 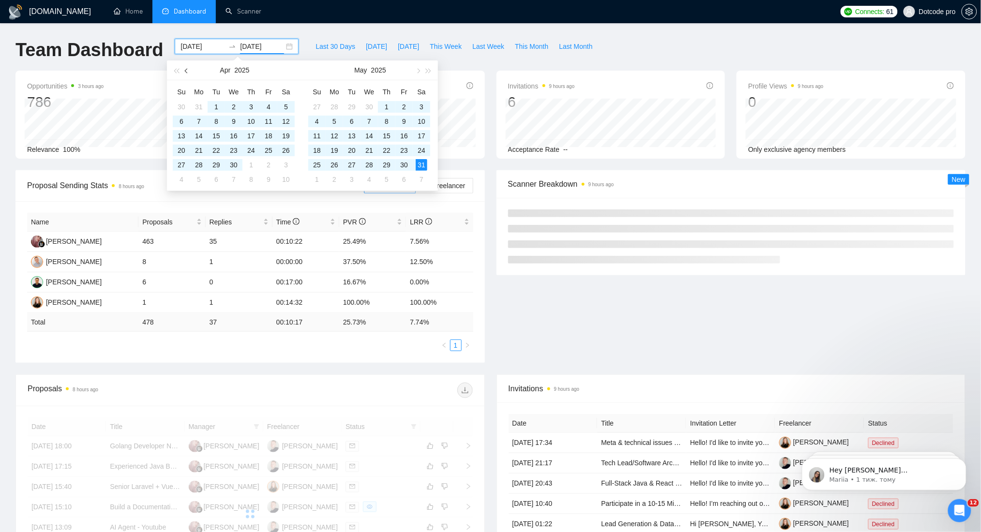 I want to click on td: 2025-04-29, so click(x=216, y=165).